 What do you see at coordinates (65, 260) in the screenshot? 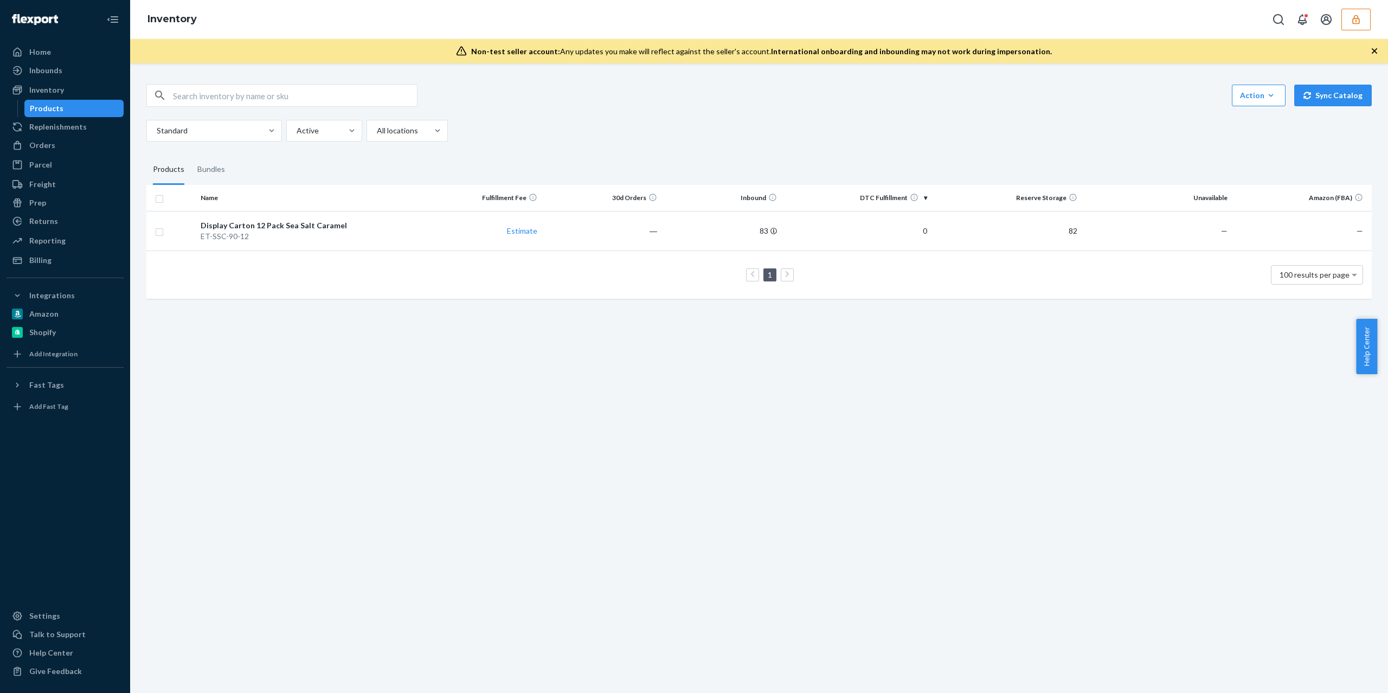
I see `a: Billing` at bounding box center [65, 260].